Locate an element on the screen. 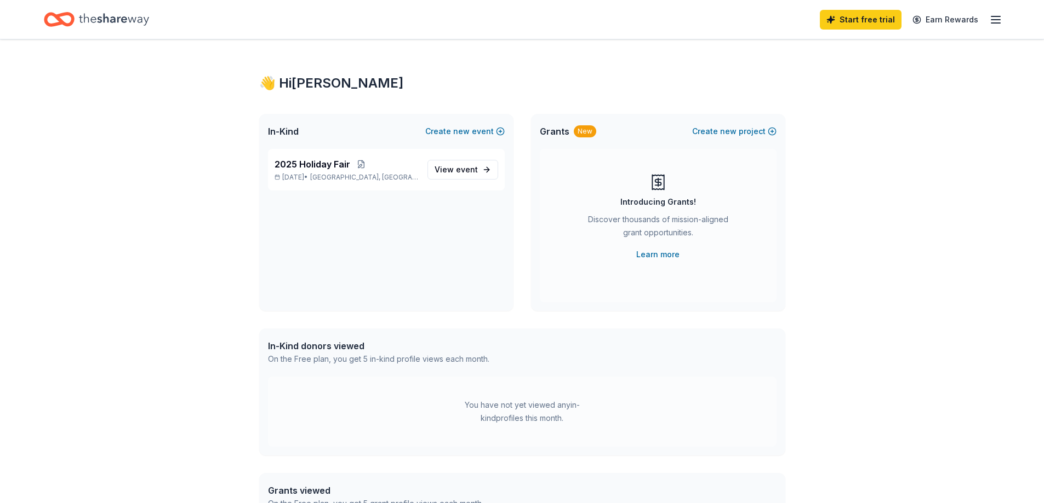  div: Introducing Grants! is located at coordinates (658, 202).